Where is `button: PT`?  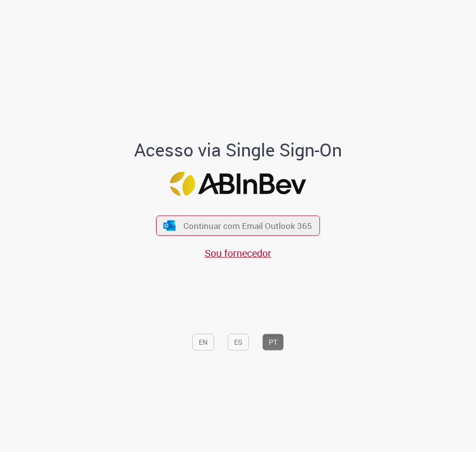 button: PT is located at coordinates (272, 342).